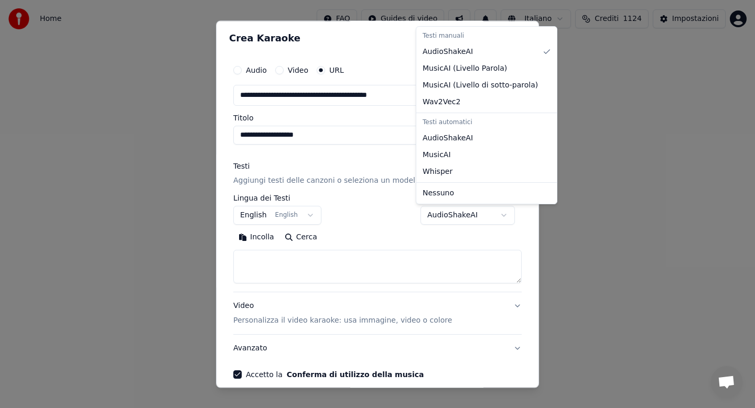 This screenshot has height=408, width=755. What do you see at coordinates (465, 69) in the screenshot?
I see `span: MusicAI ( Livello Parola )` at bounding box center [465, 69].